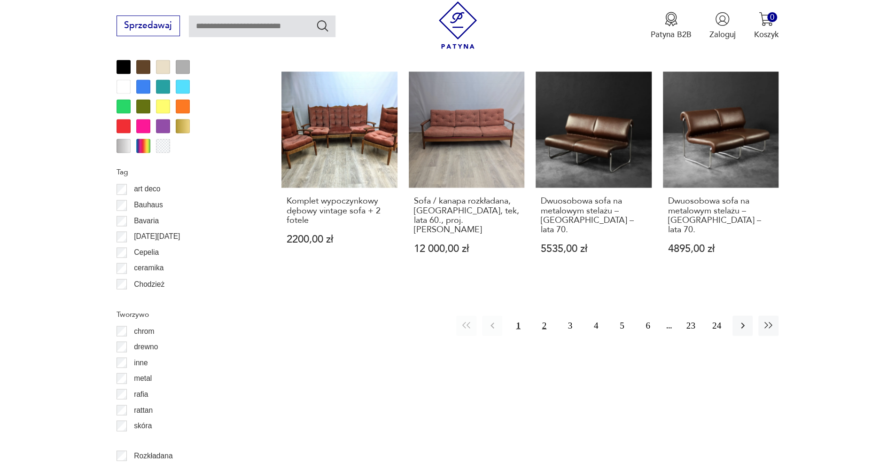 Image resolution: width=895 pixels, height=464 pixels. Describe the element at coordinates (149, 284) in the screenshot. I see `p: Chodzież` at that location.